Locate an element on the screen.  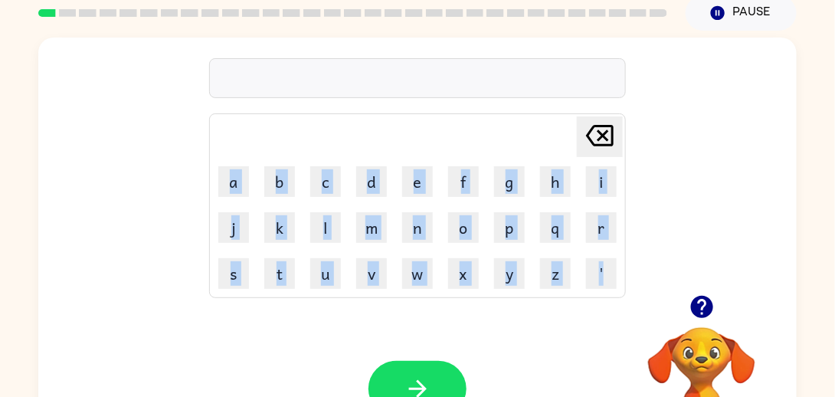
button: a is located at coordinates (234, 182).